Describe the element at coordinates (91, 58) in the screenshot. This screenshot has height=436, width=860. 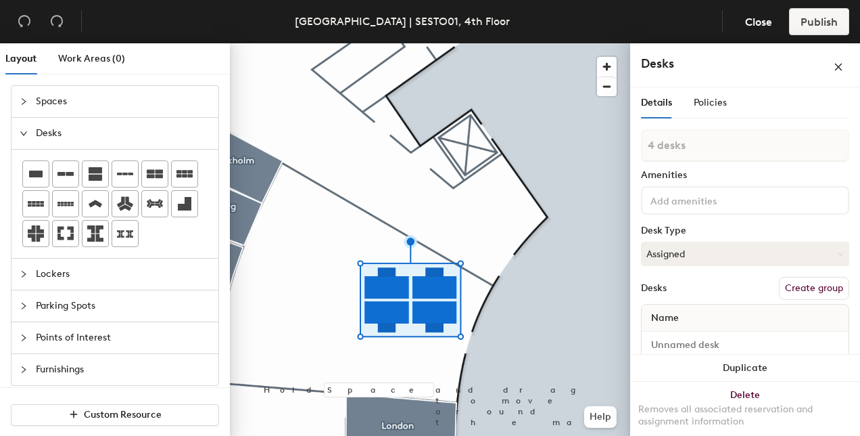
I see `span: Work Areas (0)` at that location.